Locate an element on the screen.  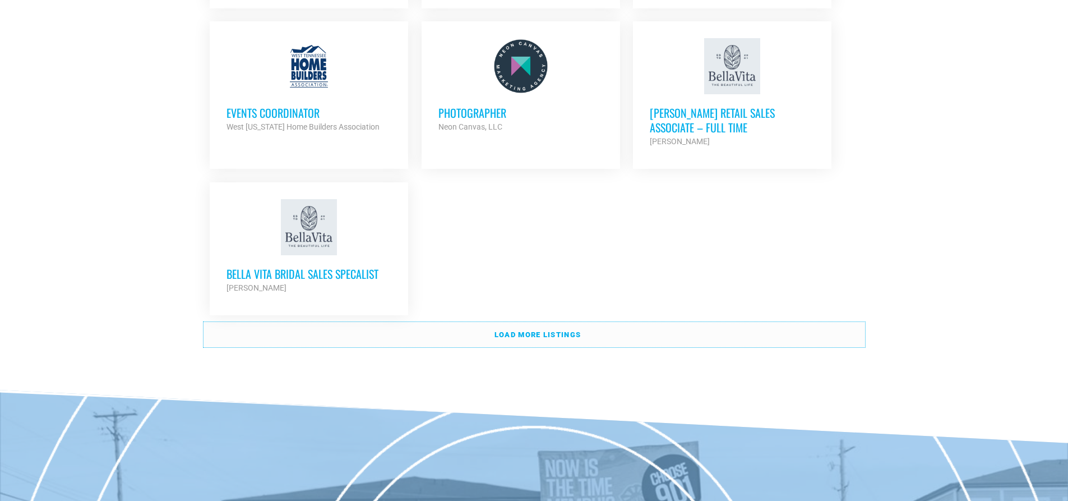
a: Photographer Neon Canvas, LLC is located at coordinates (521, 86).